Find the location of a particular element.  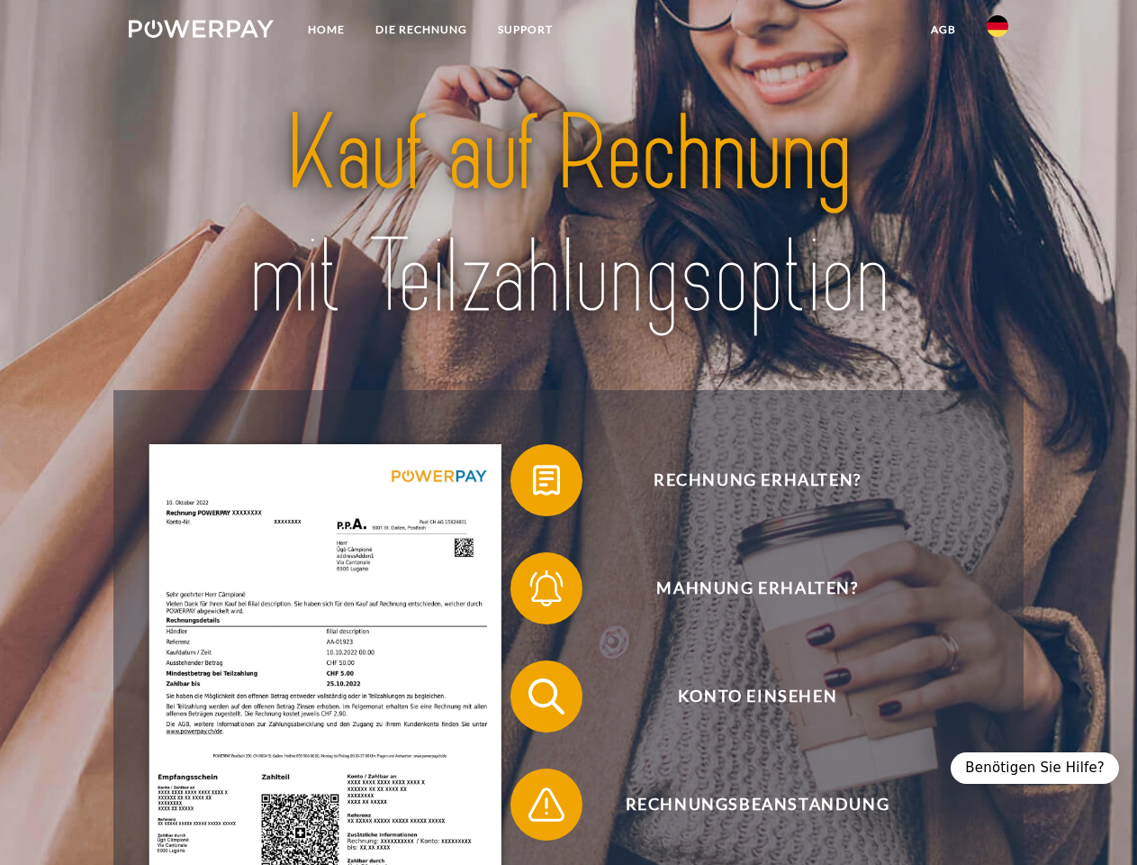

img: title-powerpay_de.svg is located at coordinates (568, 215).